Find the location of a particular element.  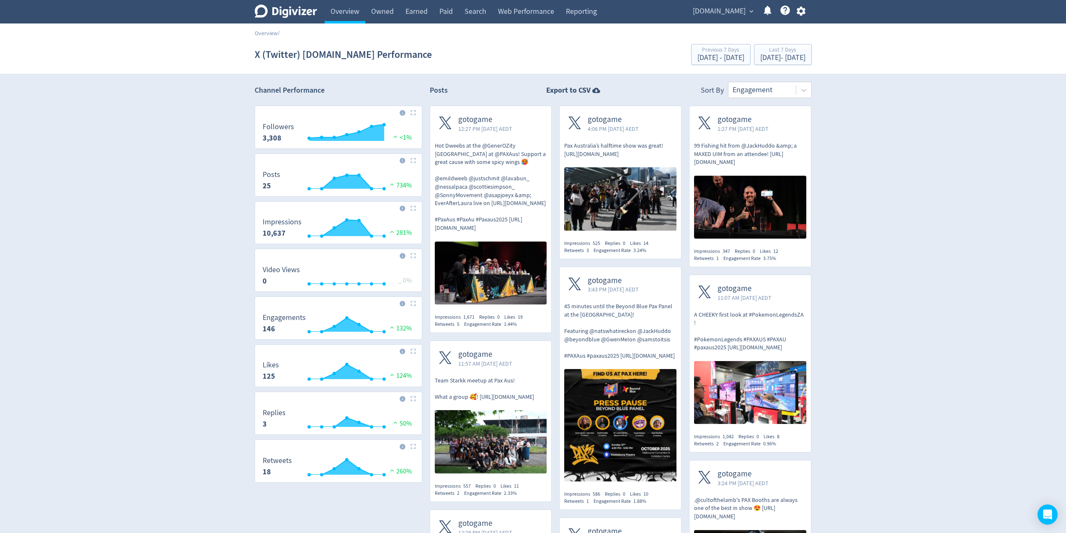

span: 347 is located at coordinates (727, 251).